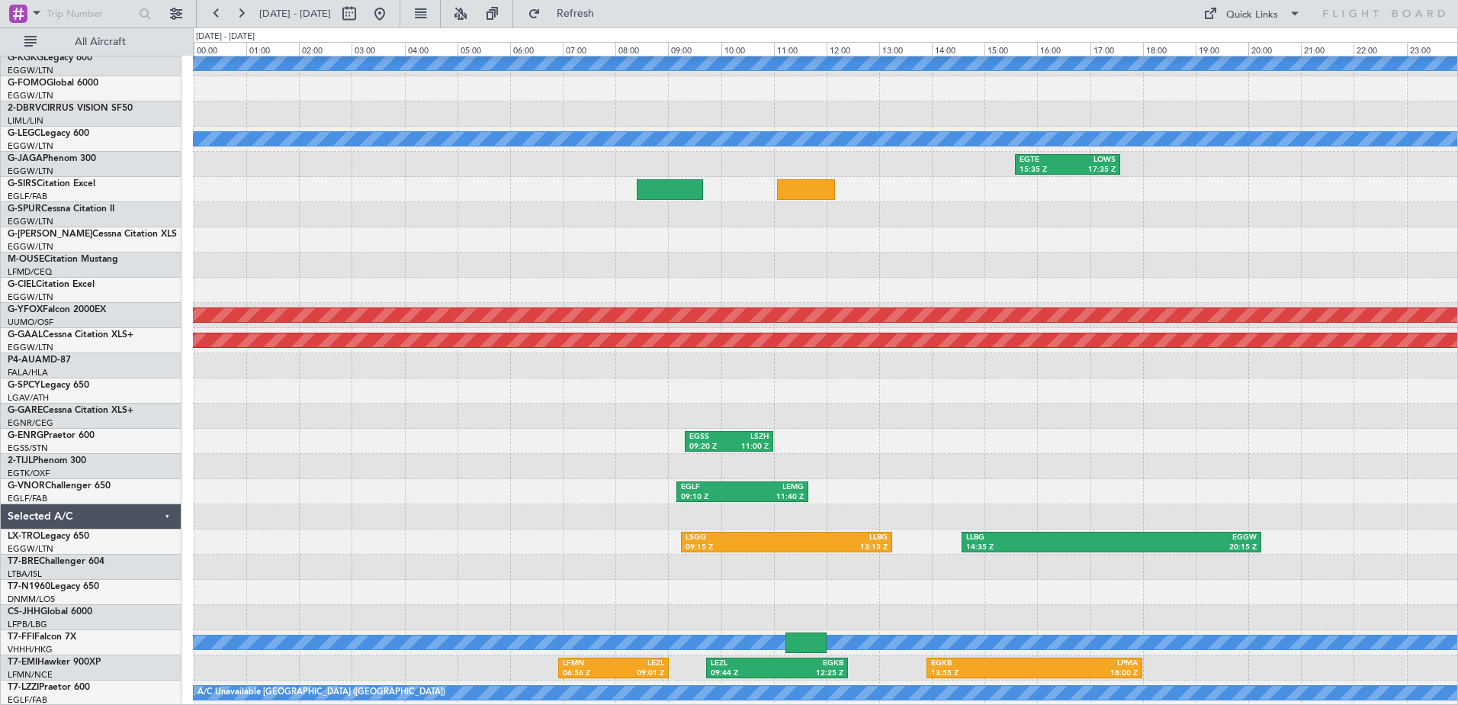  What do you see at coordinates (1086, 664) in the screenshot?
I see `div: LPMA` at bounding box center [1086, 664].